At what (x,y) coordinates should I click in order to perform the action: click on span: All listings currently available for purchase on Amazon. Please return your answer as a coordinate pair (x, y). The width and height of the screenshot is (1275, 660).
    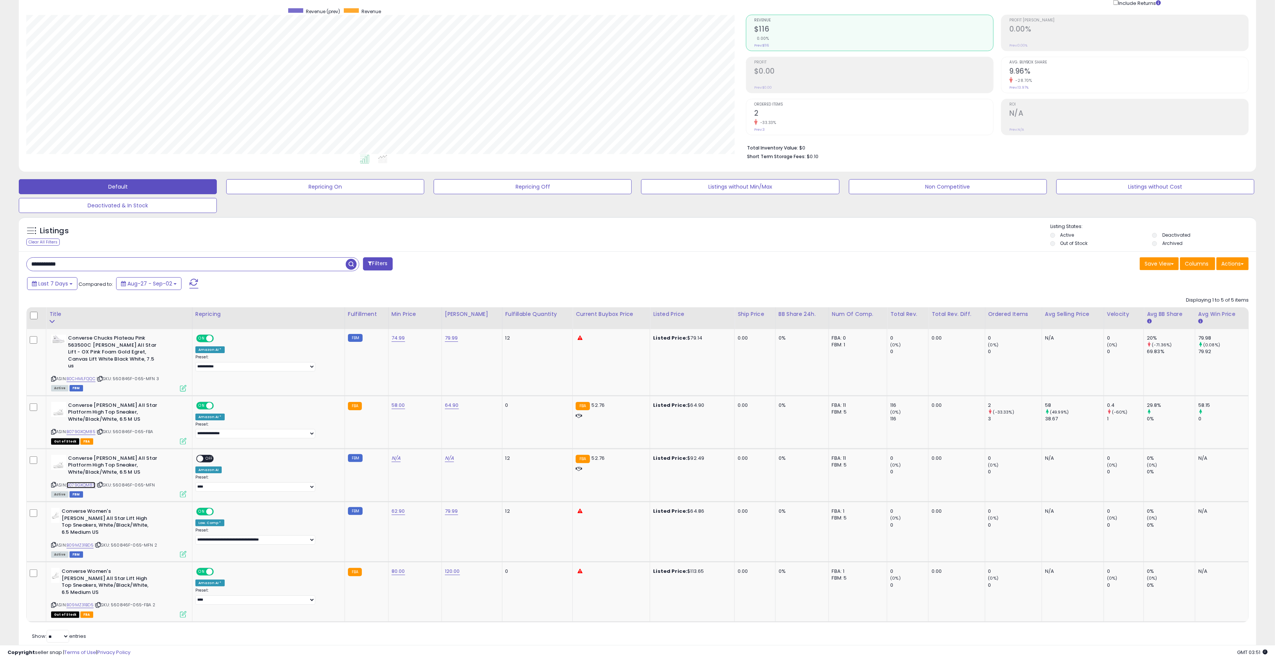
    Looking at the image, I should click on (60, 555).